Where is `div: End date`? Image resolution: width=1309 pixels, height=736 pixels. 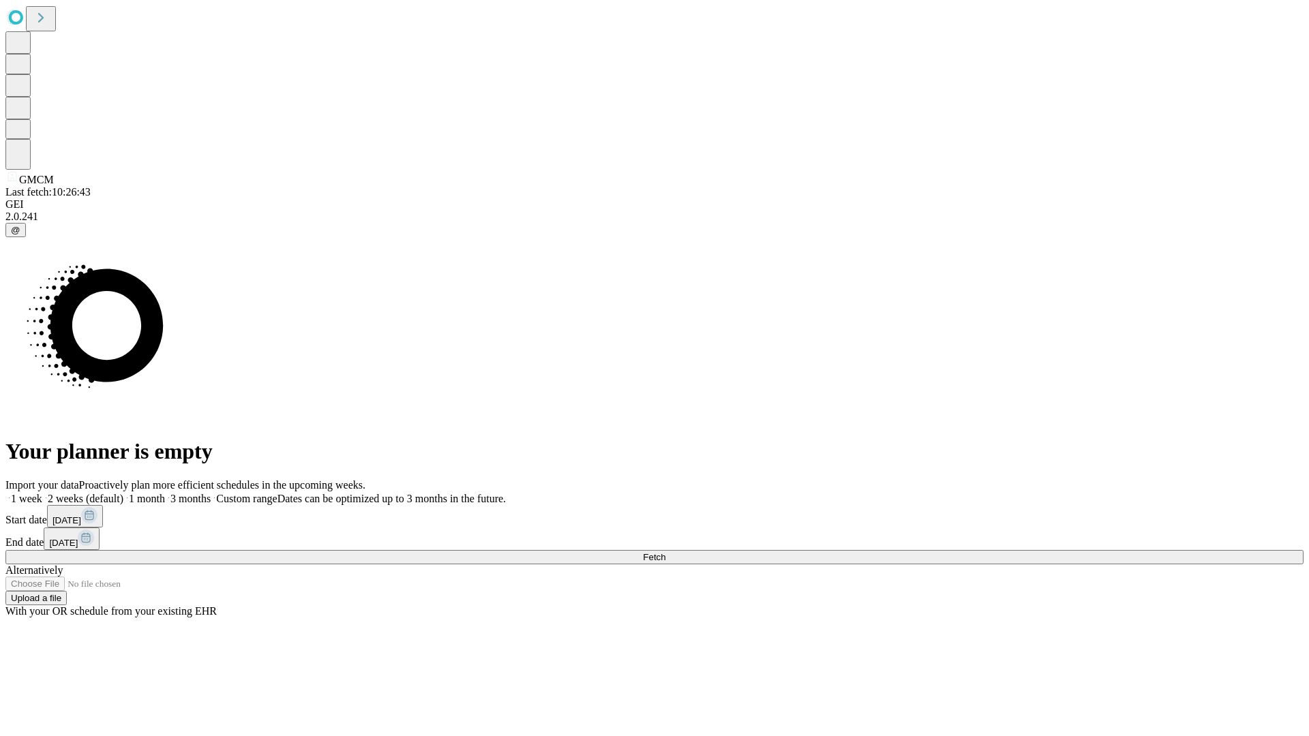
div: End date is located at coordinates (654, 539).